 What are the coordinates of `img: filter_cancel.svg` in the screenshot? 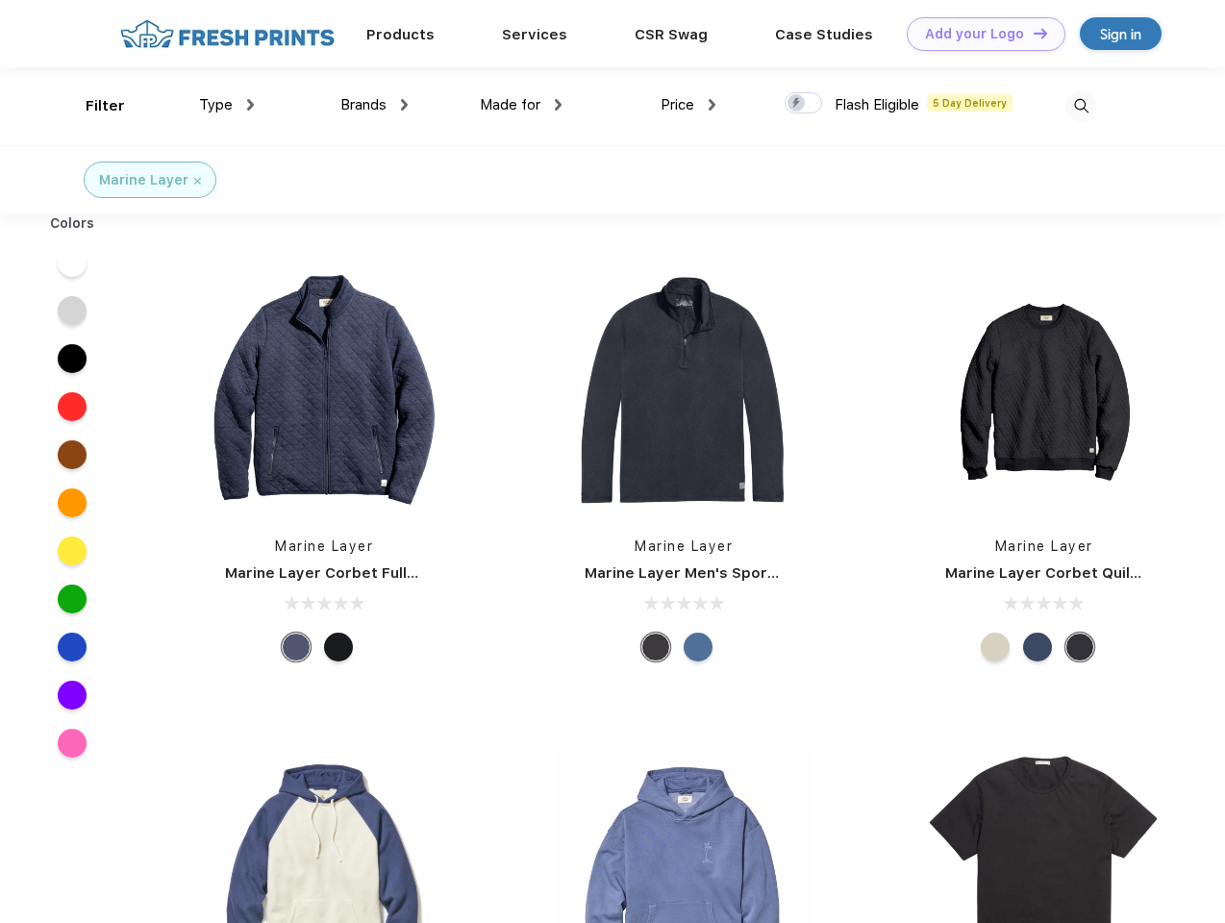 It's located at (197, 181).